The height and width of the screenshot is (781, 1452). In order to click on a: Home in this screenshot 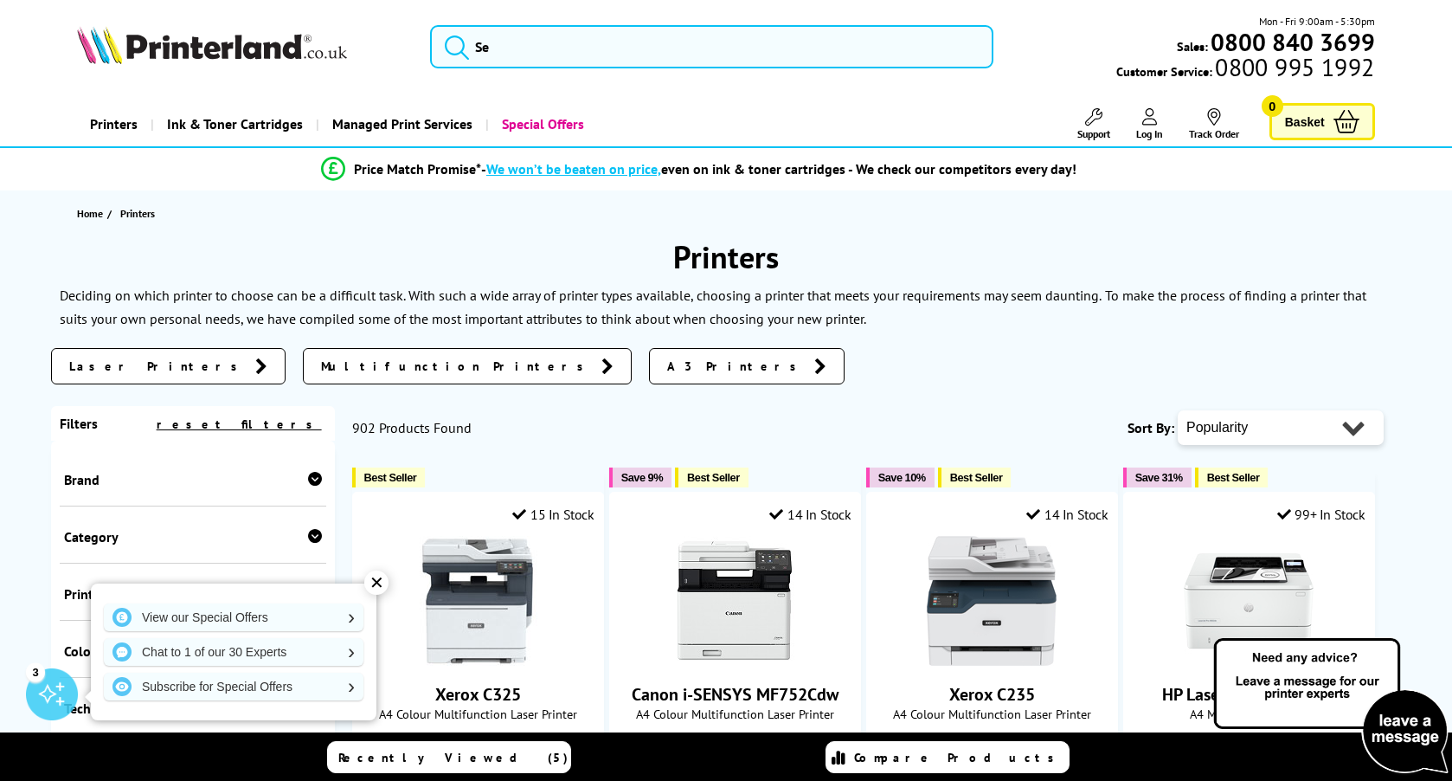, I will do `click(92, 213)`.